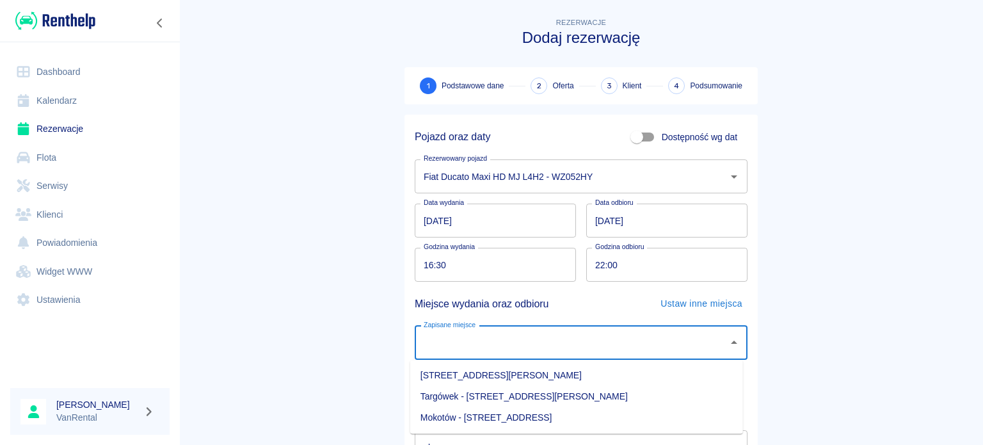 The width and height of the screenshot is (983, 445). What do you see at coordinates (55, 20) in the screenshot?
I see `img: Renthelp logo` at bounding box center [55, 20].